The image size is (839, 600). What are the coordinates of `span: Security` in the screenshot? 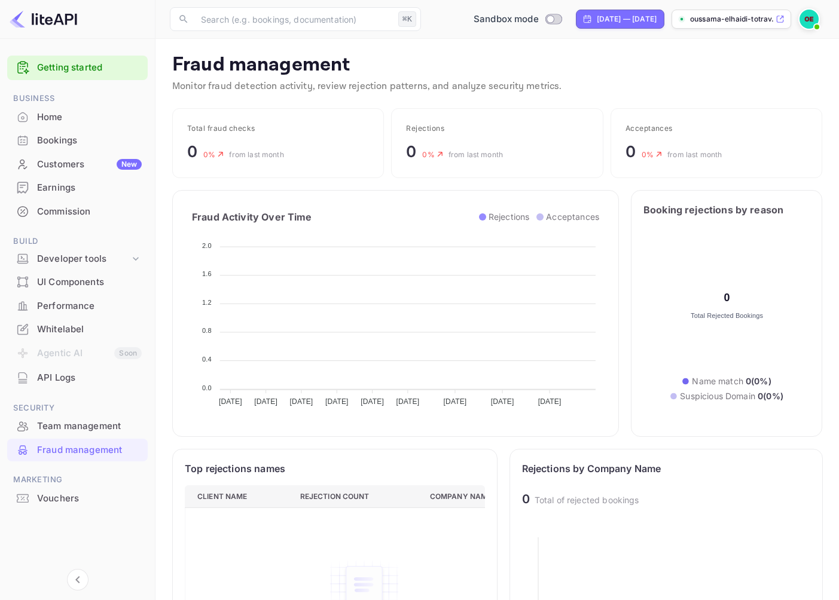 It's located at (77, 408).